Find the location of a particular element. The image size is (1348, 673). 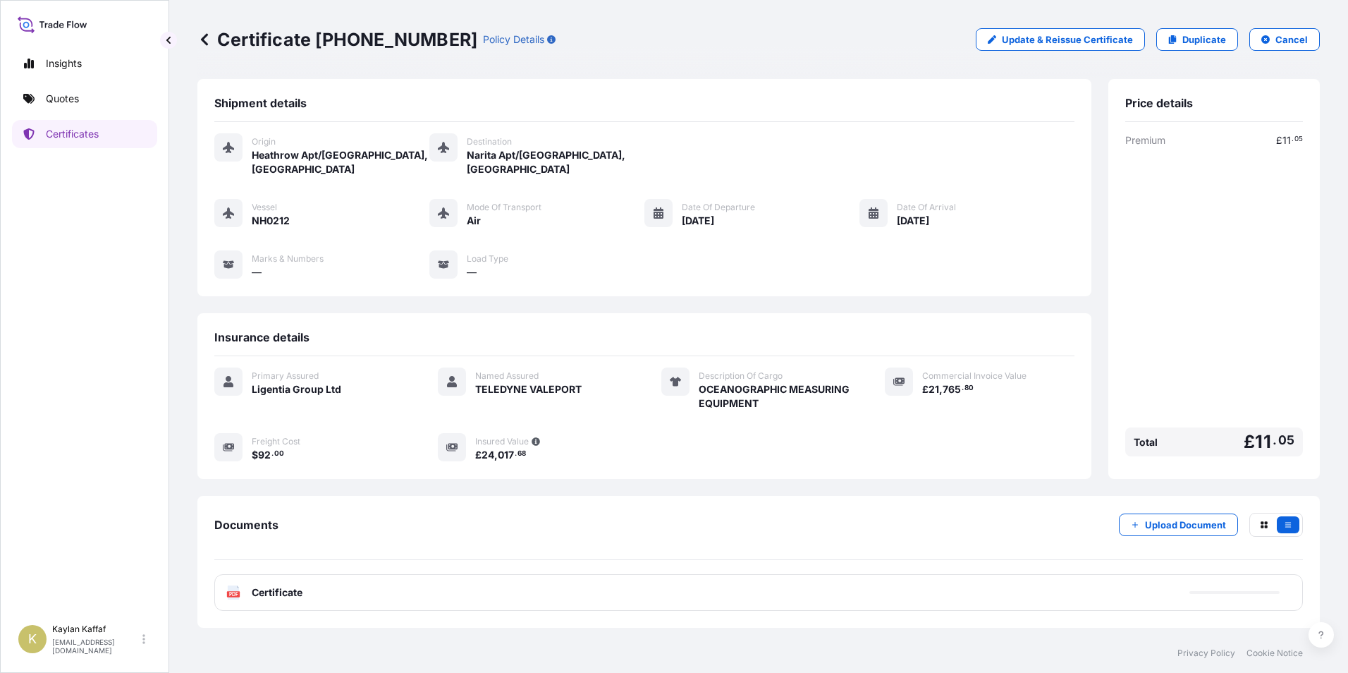

span: 80 is located at coordinates (969, 388).